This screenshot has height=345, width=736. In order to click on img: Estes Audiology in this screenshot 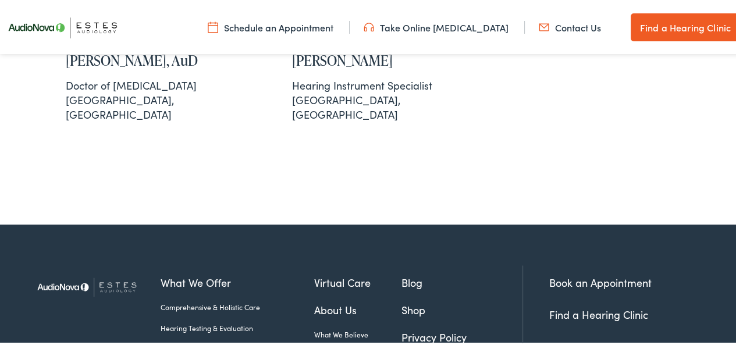, I will do `click(91, 285)`.